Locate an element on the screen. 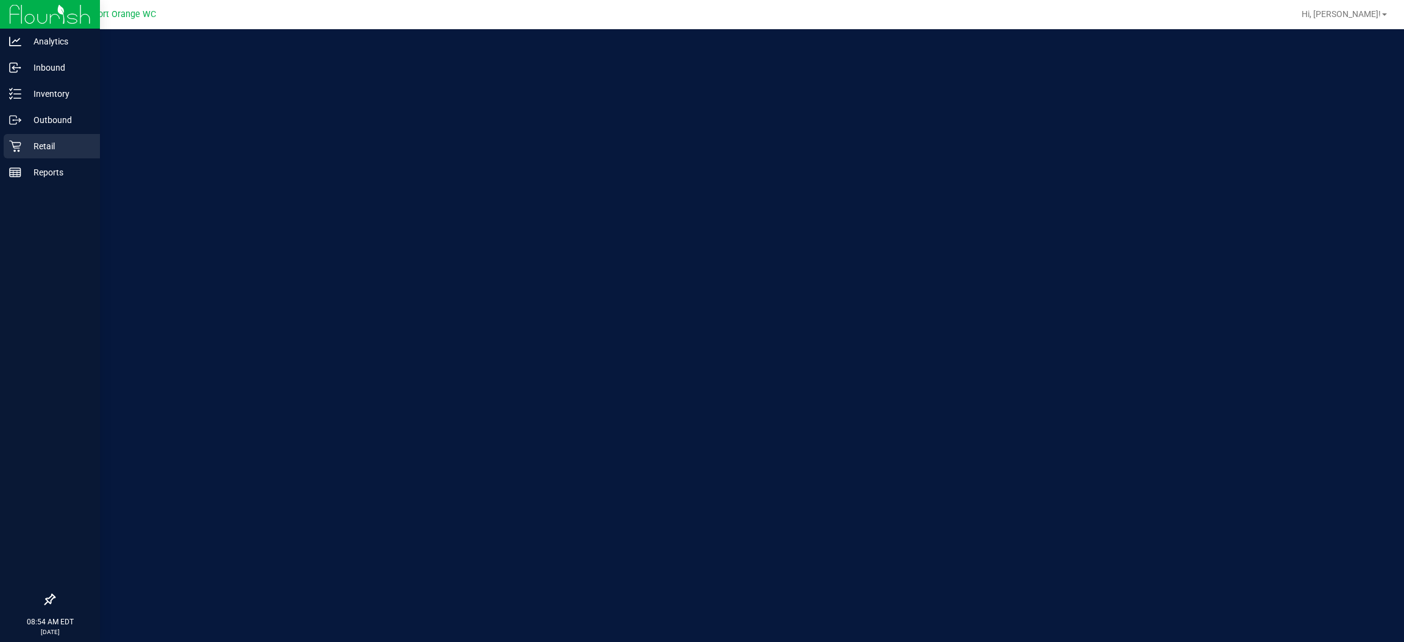  p: Inventory is located at coordinates (58, 94).